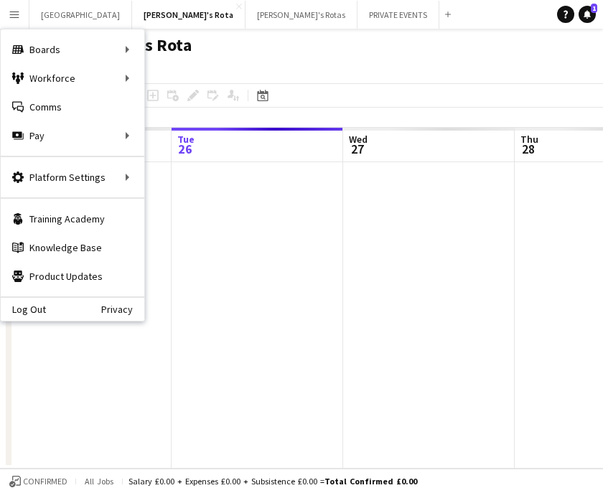  What do you see at coordinates (72, 219) in the screenshot?
I see `a: Training Academy` at bounding box center [72, 219].